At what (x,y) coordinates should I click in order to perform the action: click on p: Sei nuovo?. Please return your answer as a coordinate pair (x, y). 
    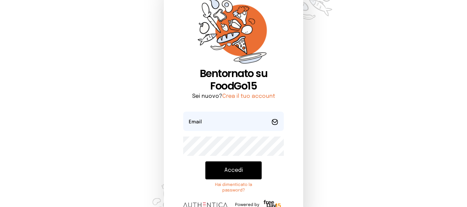
    Looking at the image, I should click on (233, 96).